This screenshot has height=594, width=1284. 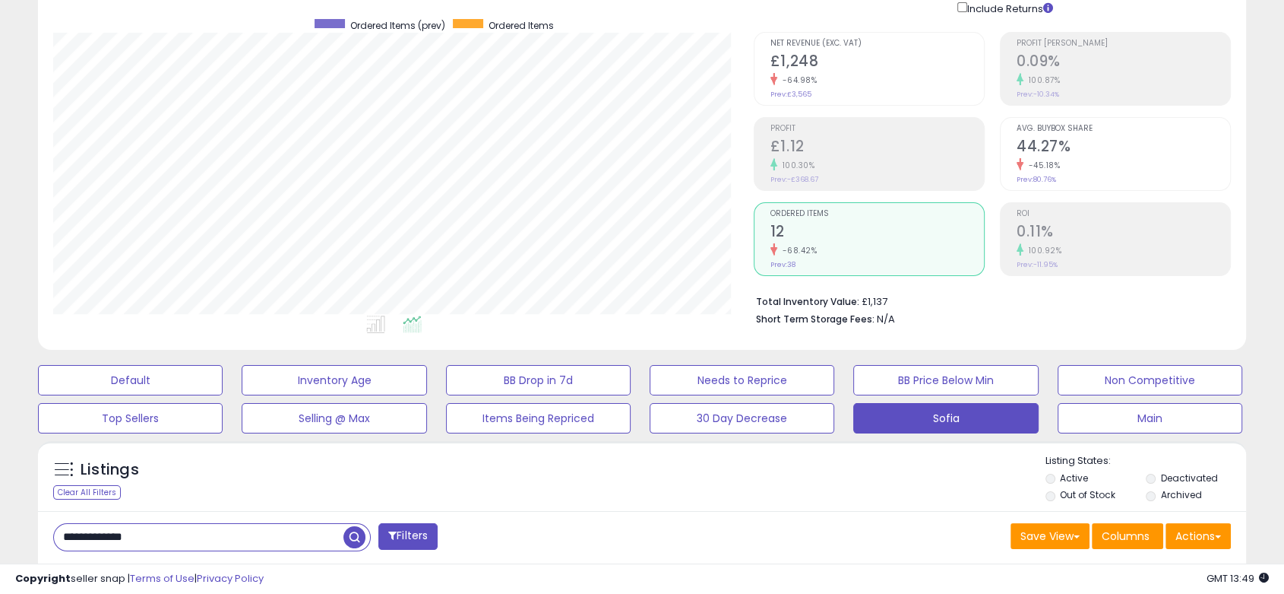 I want to click on small: Prev: -11.95%, so click(x=1037, y=264).